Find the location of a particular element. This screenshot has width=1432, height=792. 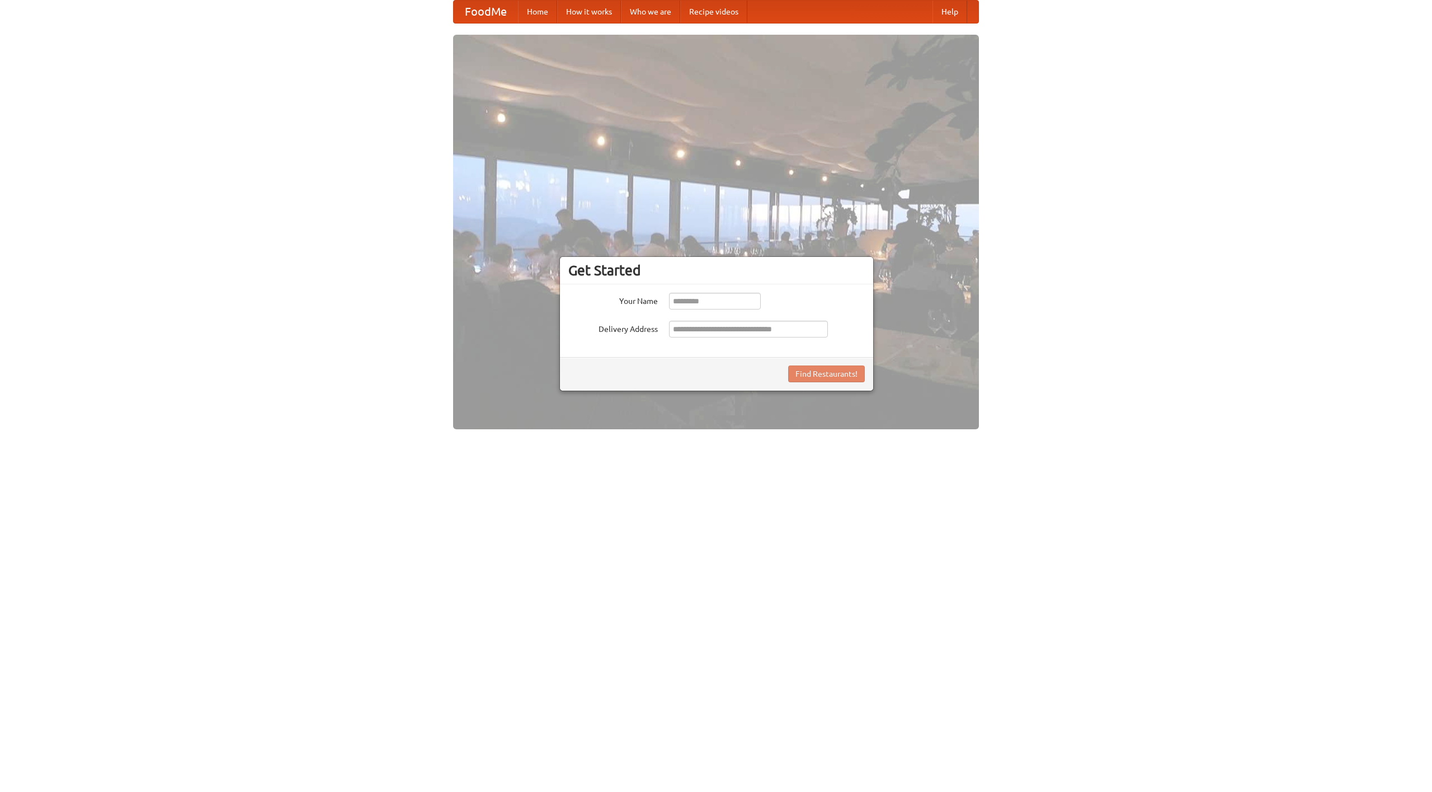

a: Recipe videos is located at coordinates (714, 12).